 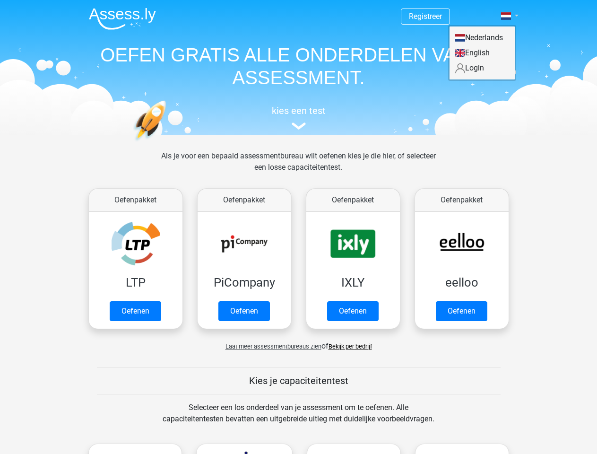 What do you see at coordinates (273, 346) in the screenshot?
I see `span: Laat meer assessmentbureaus zien` at bounding box center [273, 346].